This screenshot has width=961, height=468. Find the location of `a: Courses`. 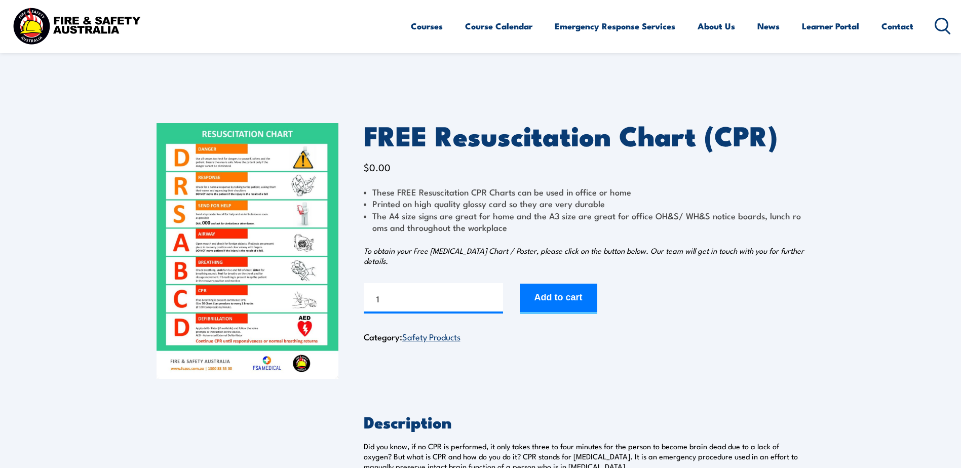

a: Courses is located at coordinates (427, 26).